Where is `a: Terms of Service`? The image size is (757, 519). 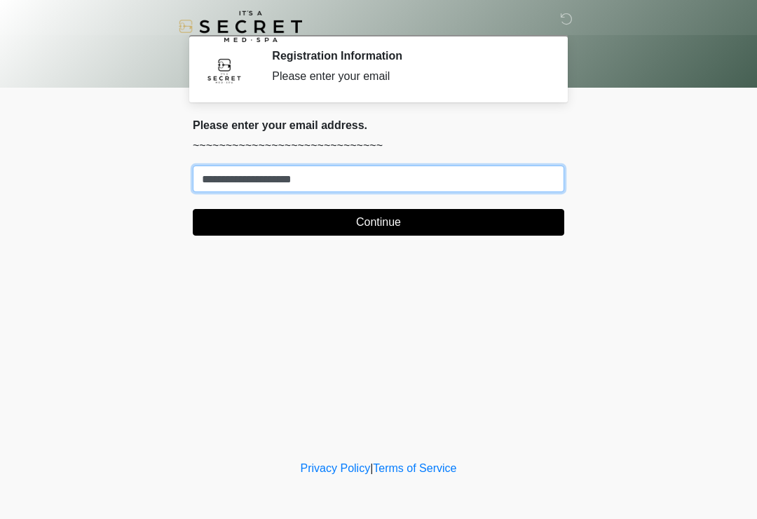 a: Terms of Service is located at coordinates (414, 467).